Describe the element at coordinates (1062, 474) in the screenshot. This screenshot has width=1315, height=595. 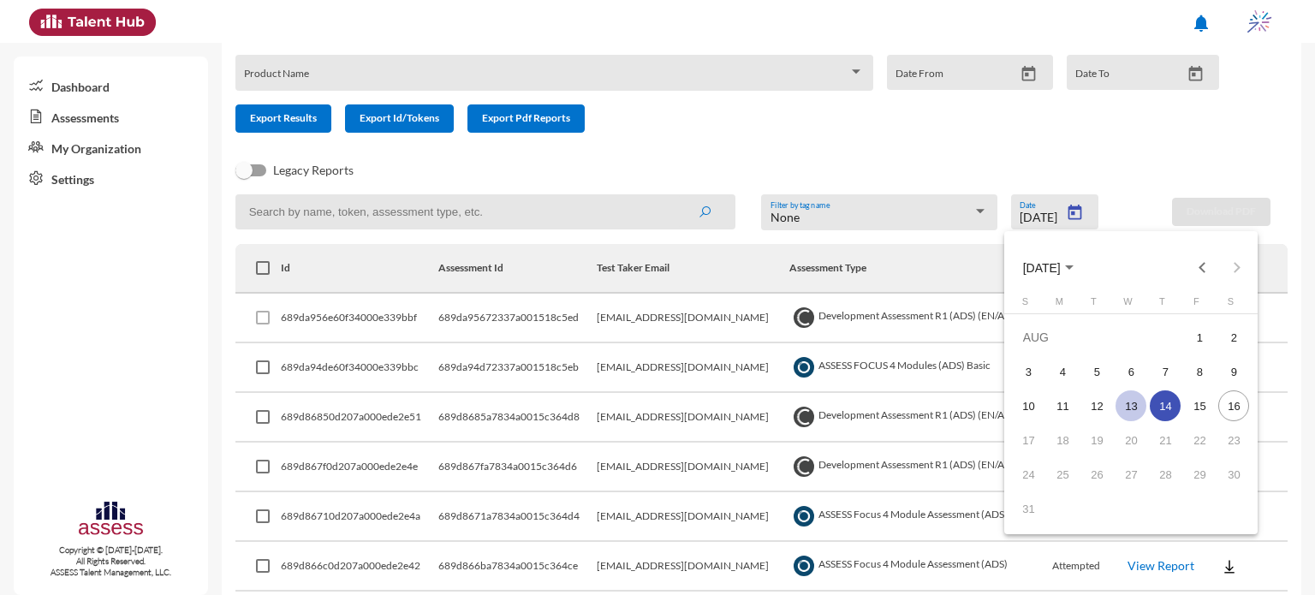
I see `div: 25` at that location.